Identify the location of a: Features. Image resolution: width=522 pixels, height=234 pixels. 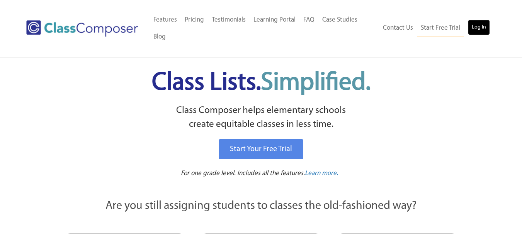
(165, 20).